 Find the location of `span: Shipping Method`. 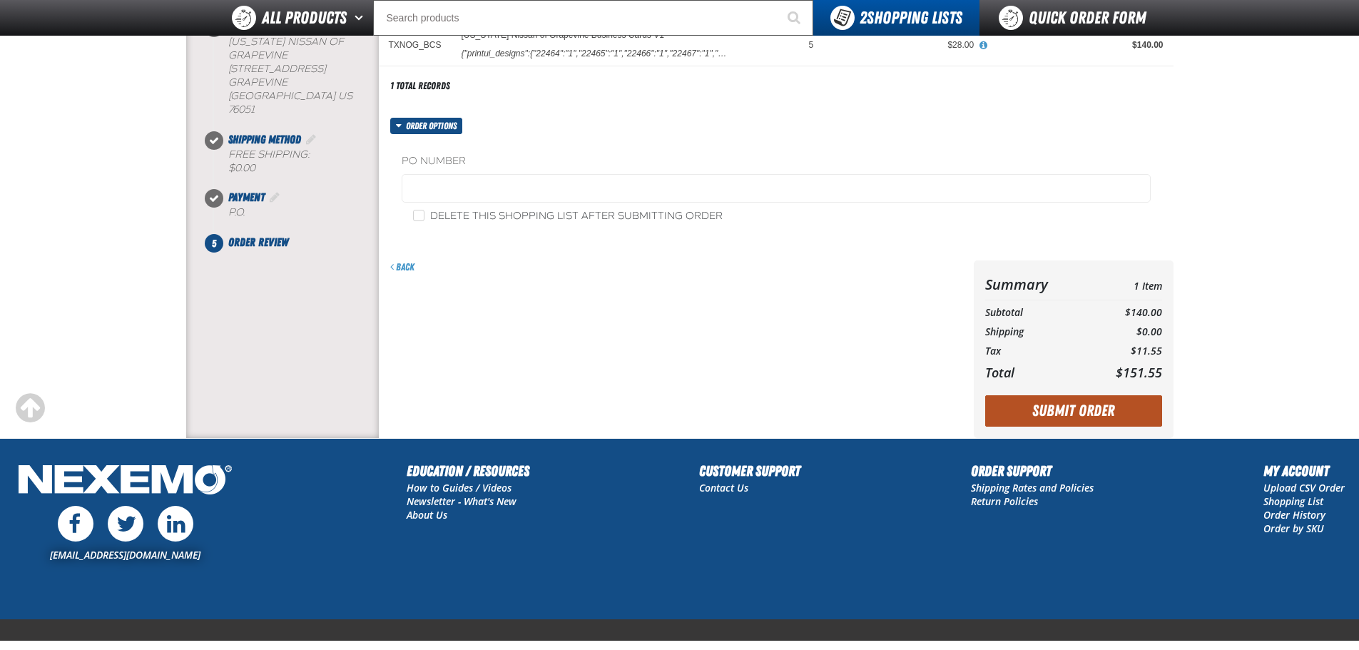

span: Shipping Method is located at coordinates (265, 139).